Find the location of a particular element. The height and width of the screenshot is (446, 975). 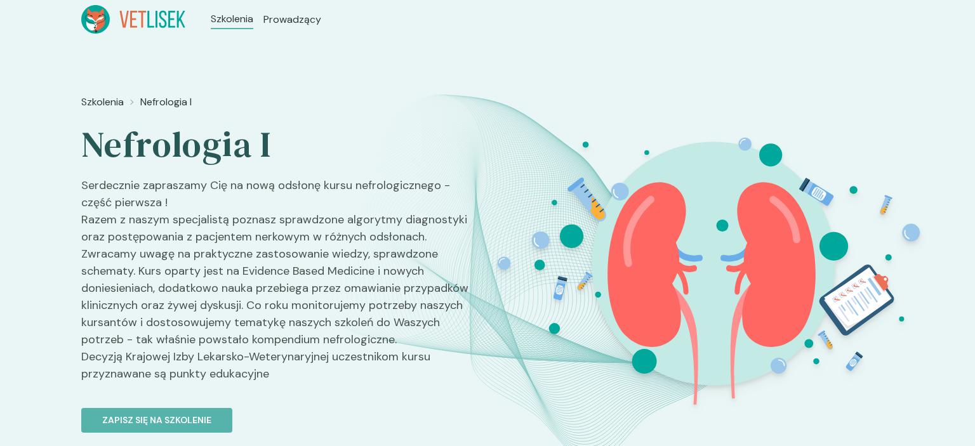

p: Serdecznie zapraszamy Cię na nową odsłonę kursu nefrologicznego - część pierwsza ! Razem z naszym... is located at coordinates (279, 285).